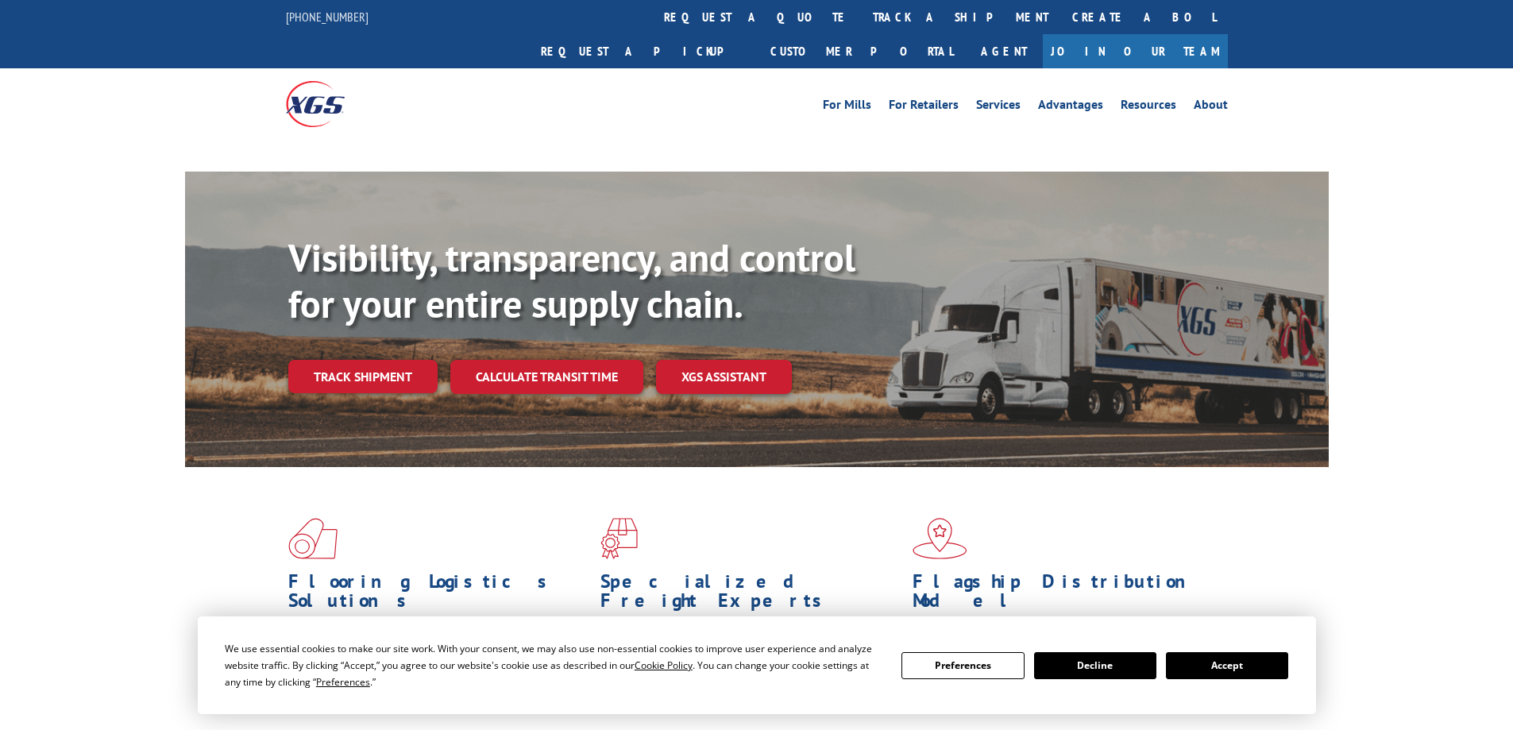 This screenshot has height=730, width=1513. Describe the element at coordinates (1227, 666) in the screenshot. I see `button: Accept` at that location.